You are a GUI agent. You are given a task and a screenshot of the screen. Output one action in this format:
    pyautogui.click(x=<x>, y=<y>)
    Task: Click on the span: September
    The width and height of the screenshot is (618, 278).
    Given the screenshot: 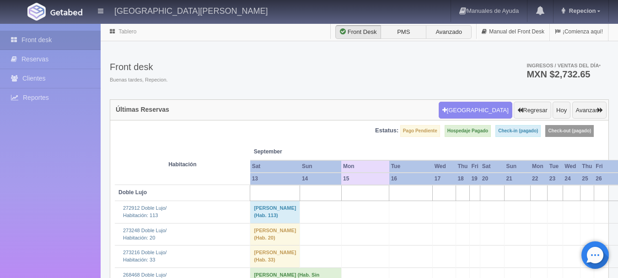 What is the action you would take?
    pyautogui.click(x=295, y=151)
    